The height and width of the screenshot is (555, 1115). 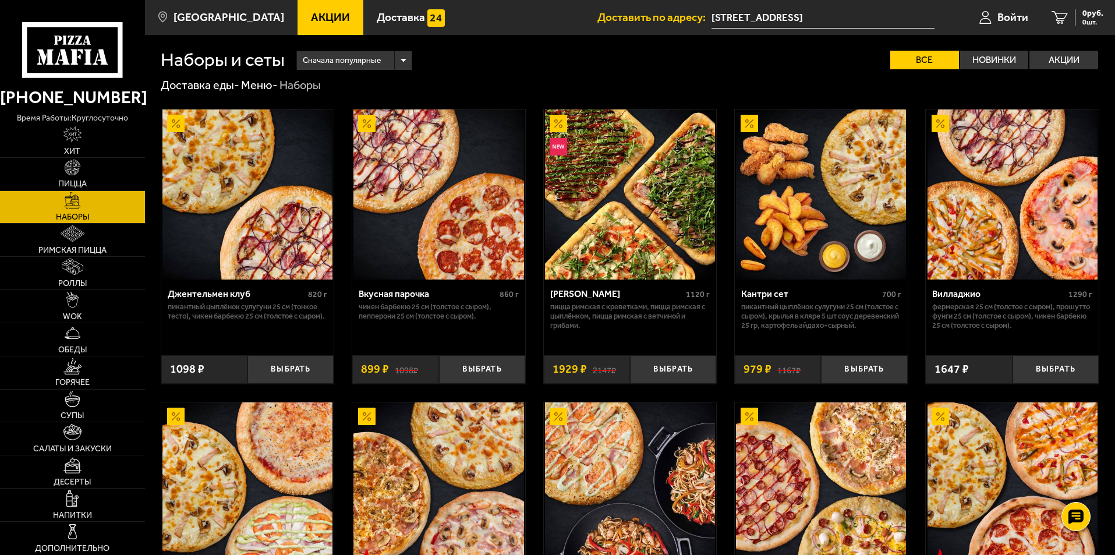 What do you see at coordinates (757, 369) in the screenshot?
I see `span: 979 ₽` at bounding box center [757, 369].